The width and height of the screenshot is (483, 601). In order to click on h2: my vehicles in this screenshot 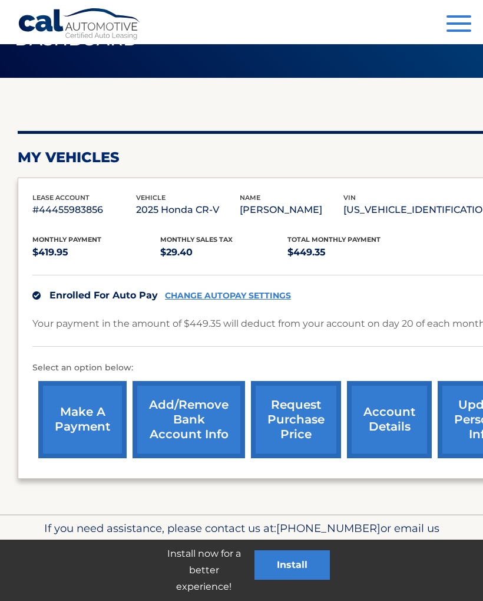, I will do `click(68, 157)`.